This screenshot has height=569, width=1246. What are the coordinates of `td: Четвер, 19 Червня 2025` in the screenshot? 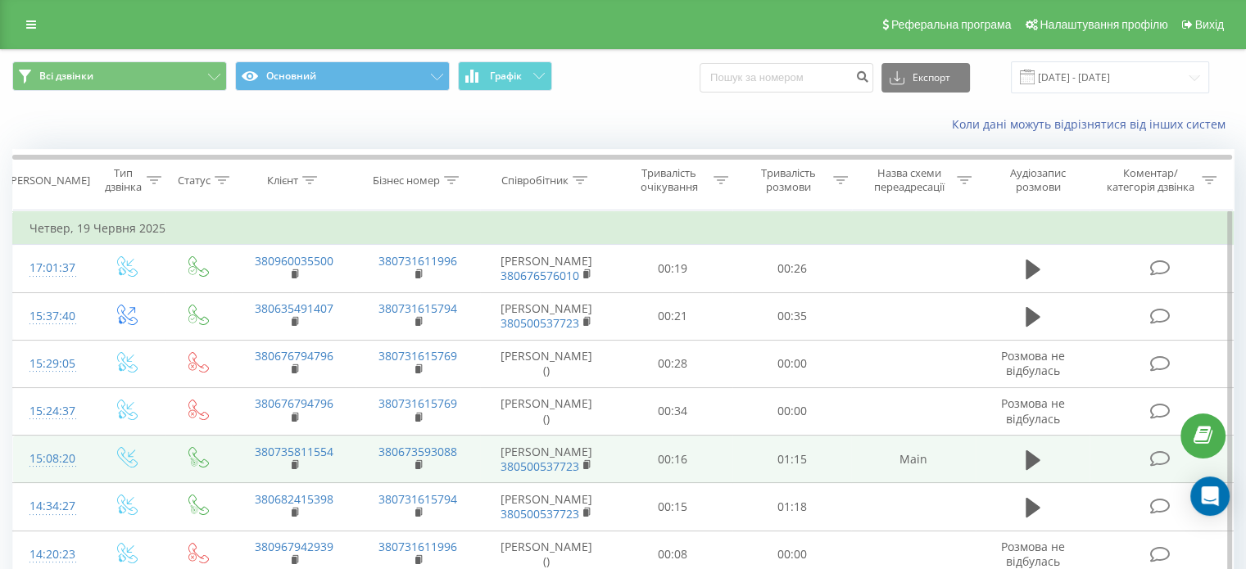 It's located at (624, 229).